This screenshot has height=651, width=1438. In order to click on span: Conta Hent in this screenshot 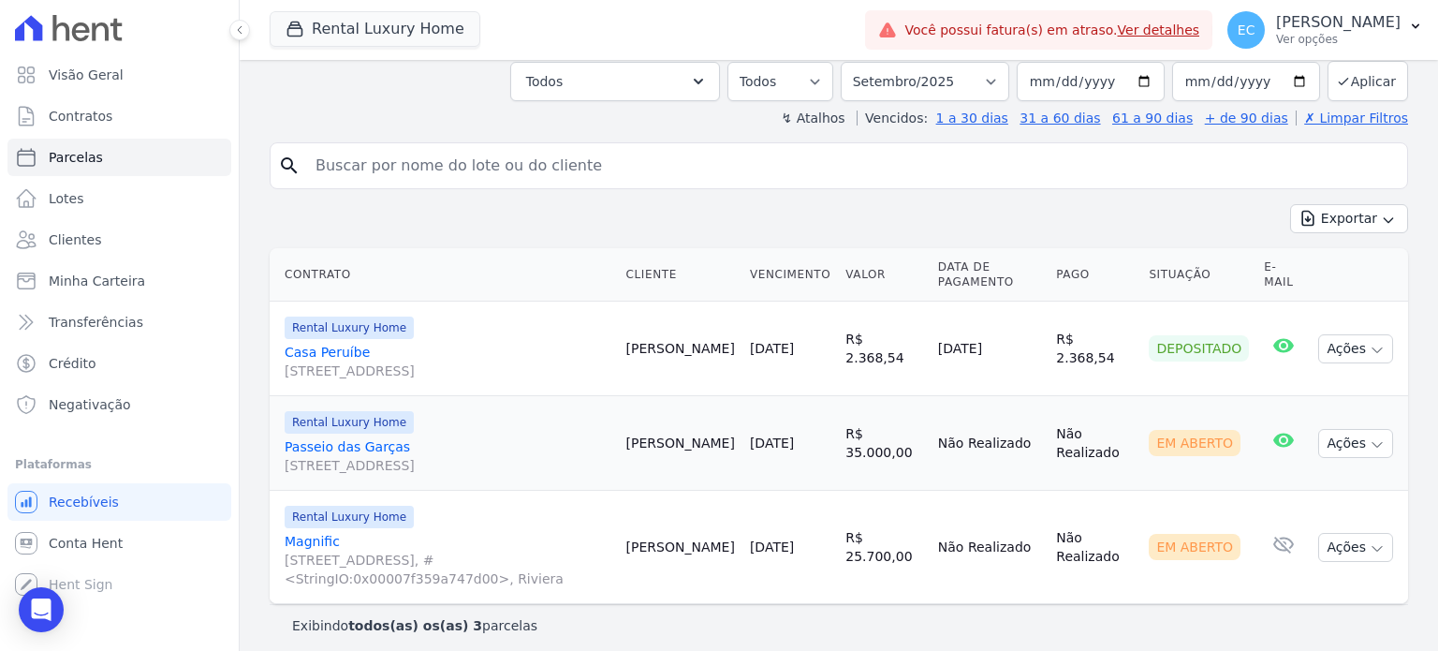, I will do `click(85, 543)`.